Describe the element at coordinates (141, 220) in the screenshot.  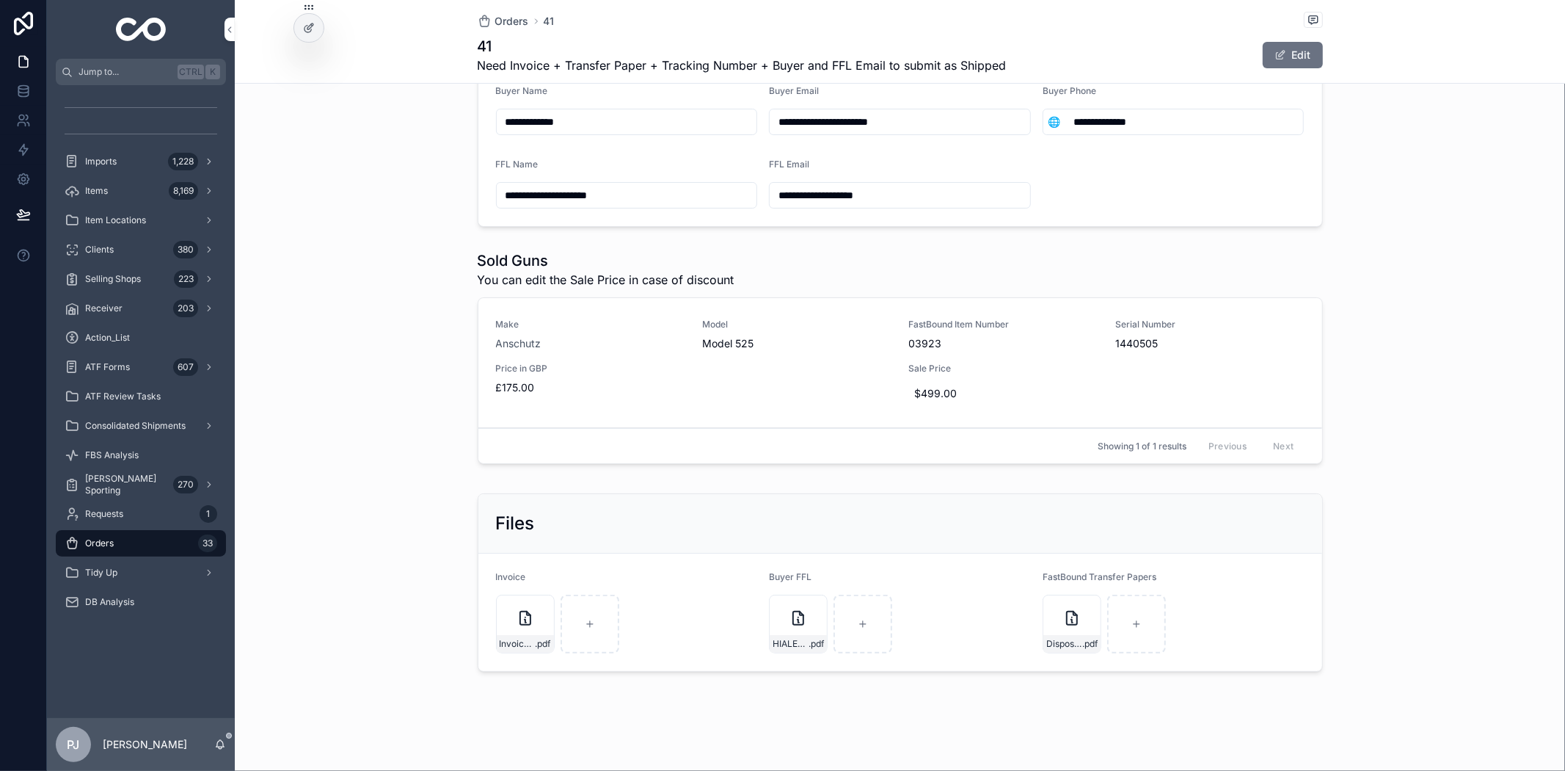
I see `a: Item Locations` at that location.